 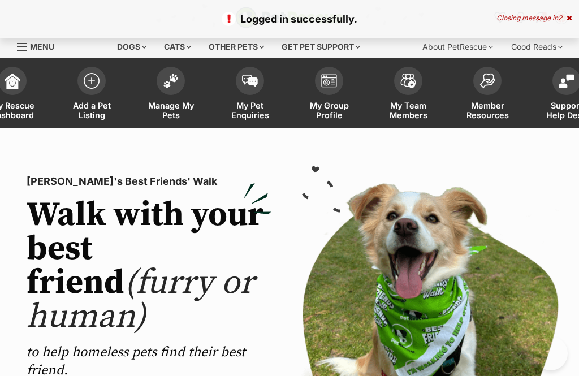 I want to click on span: My Pet Enquiries, so click(x=250, y=110).